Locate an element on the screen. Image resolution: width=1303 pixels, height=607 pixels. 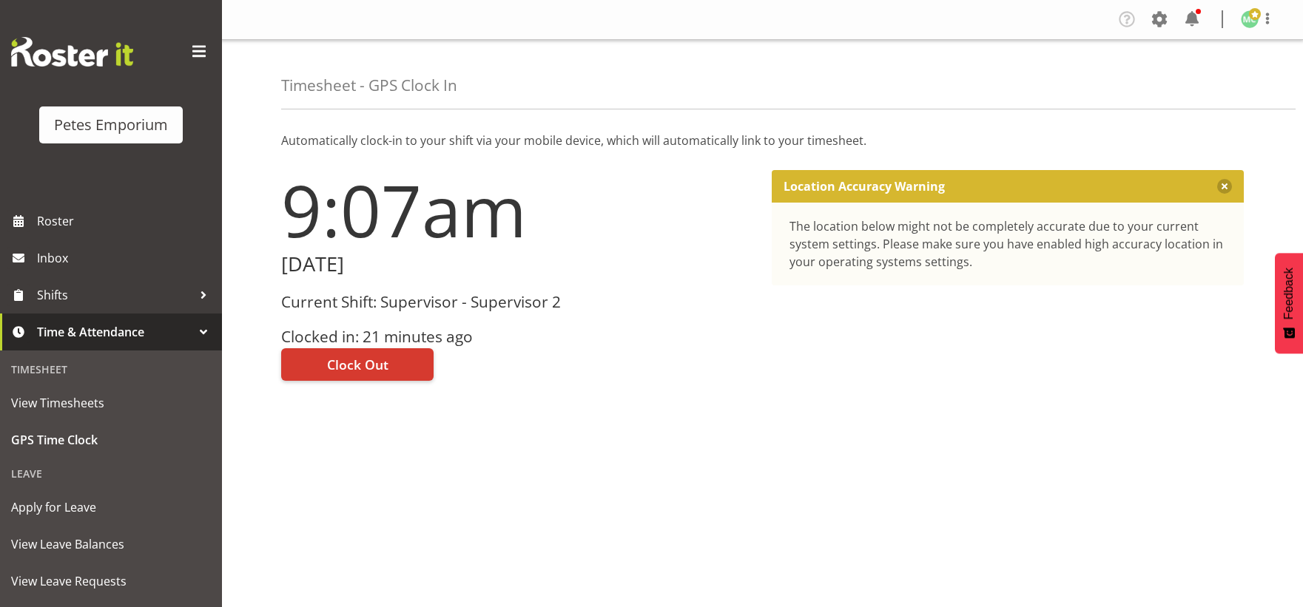
h4: Timesheet - GPS Clock In is located at coordinates (369, 85).